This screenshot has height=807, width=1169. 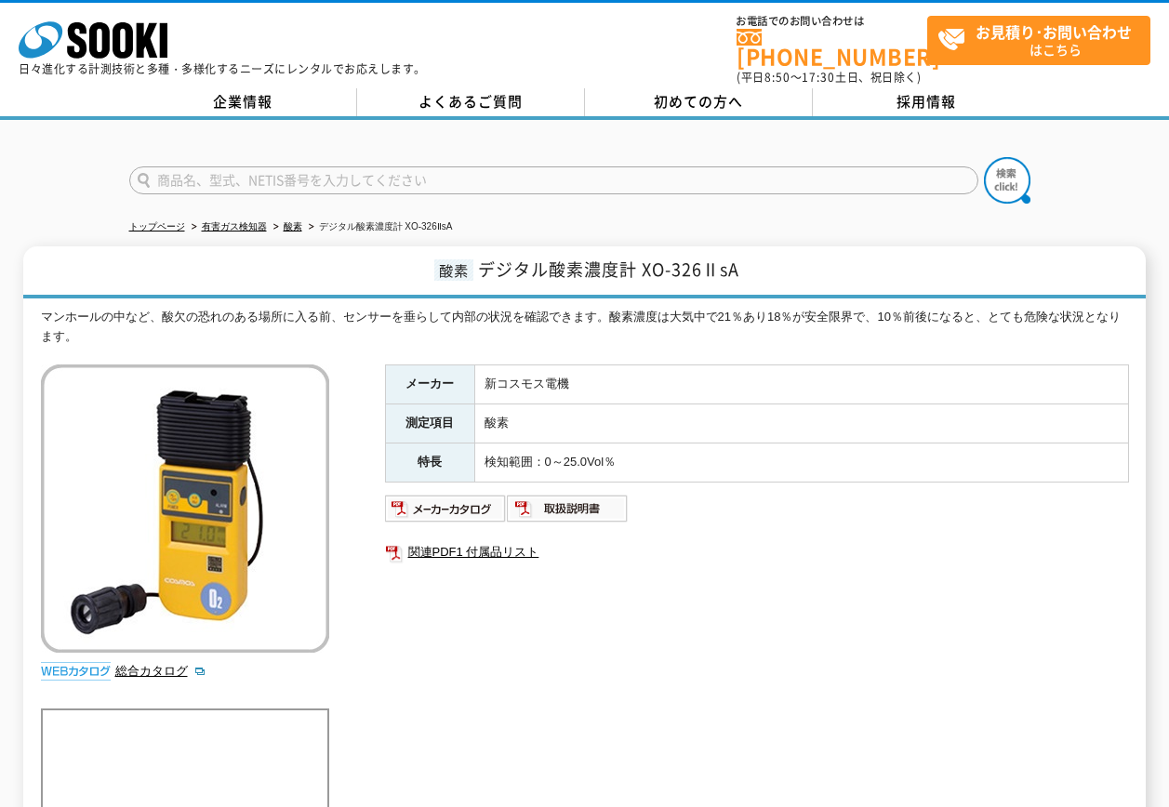 What do you see at coordinates (445, 512) in the screenshot?
I see `a: メーカーカタログ` at bounding box center [445, 512].